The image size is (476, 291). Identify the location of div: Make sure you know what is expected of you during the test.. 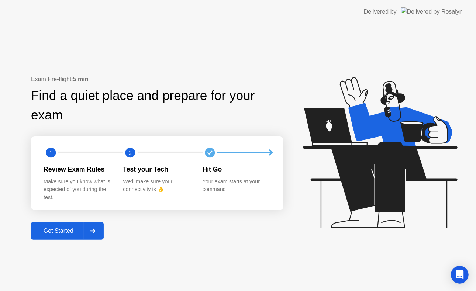
(77, 189).